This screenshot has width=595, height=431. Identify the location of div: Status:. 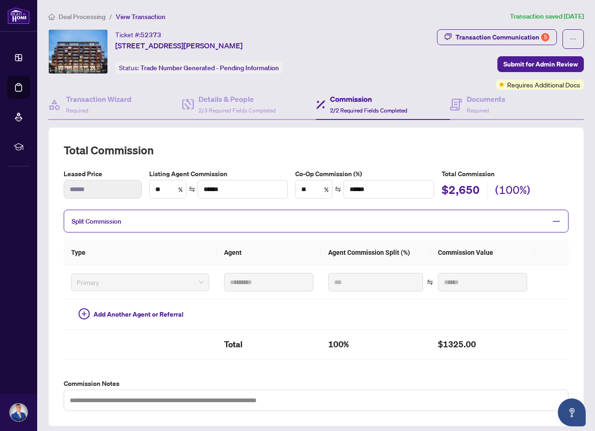
(199, 67).